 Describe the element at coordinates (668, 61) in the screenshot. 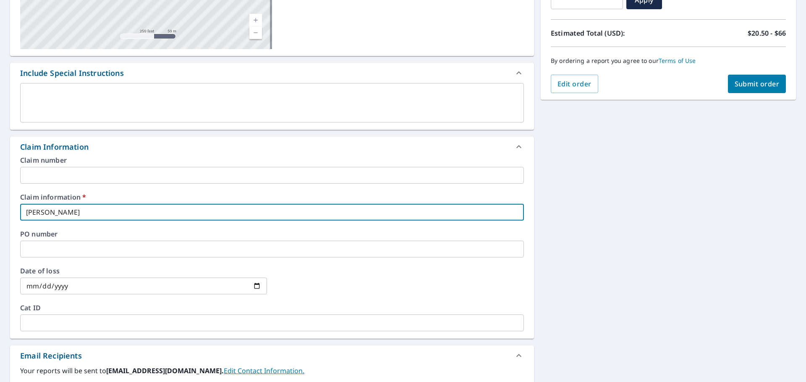

I see `p: By ordering a report you agree to our` at that location.